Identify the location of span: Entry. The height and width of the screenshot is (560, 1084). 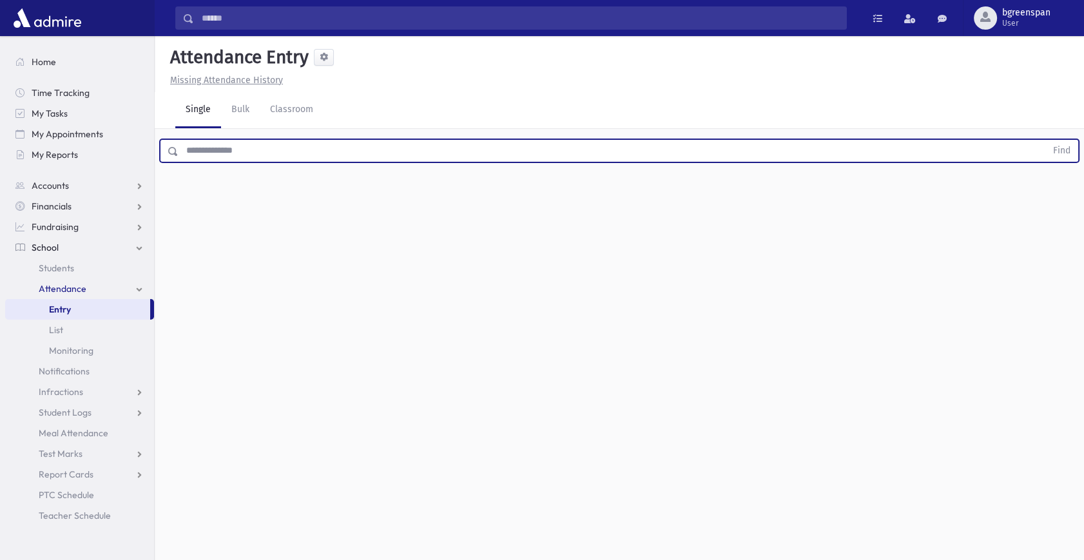
(60, 309).